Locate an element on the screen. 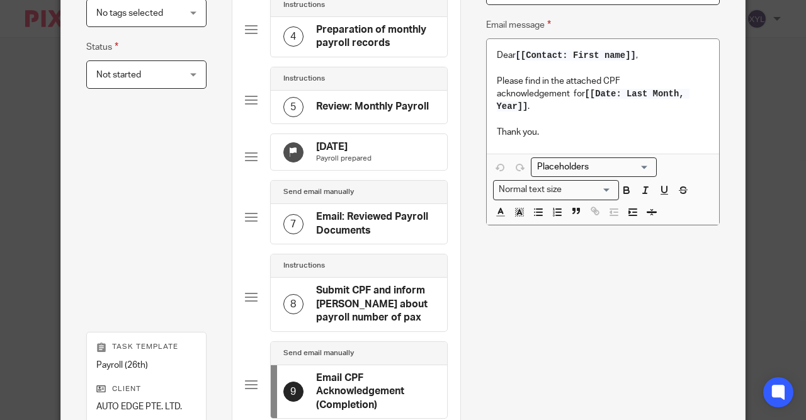  p: Dear , is located at coordinates (604, 55).